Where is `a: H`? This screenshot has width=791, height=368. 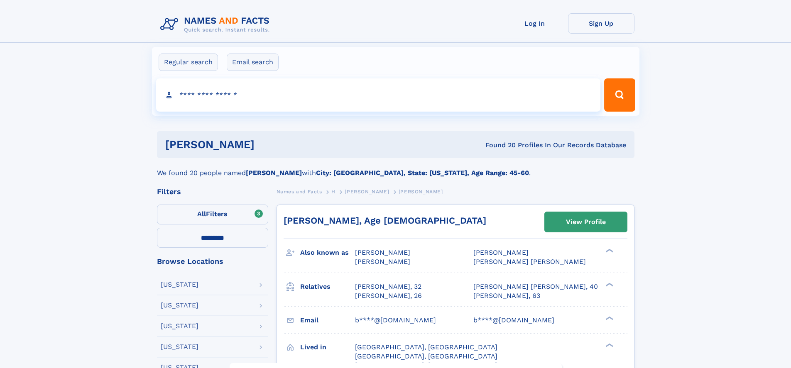 a: H is located at coordinates (333, 191).